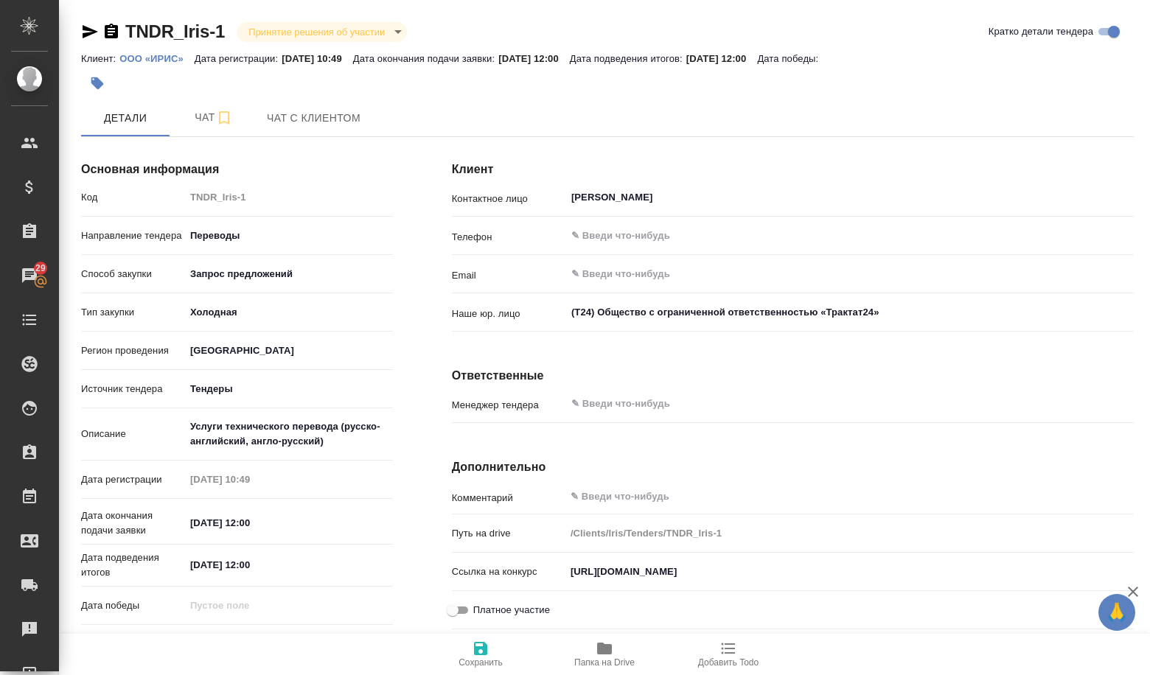 This screenshot has height=675, width=1150. I want to click on p: ООО «ИРИС», so click(157, 58).